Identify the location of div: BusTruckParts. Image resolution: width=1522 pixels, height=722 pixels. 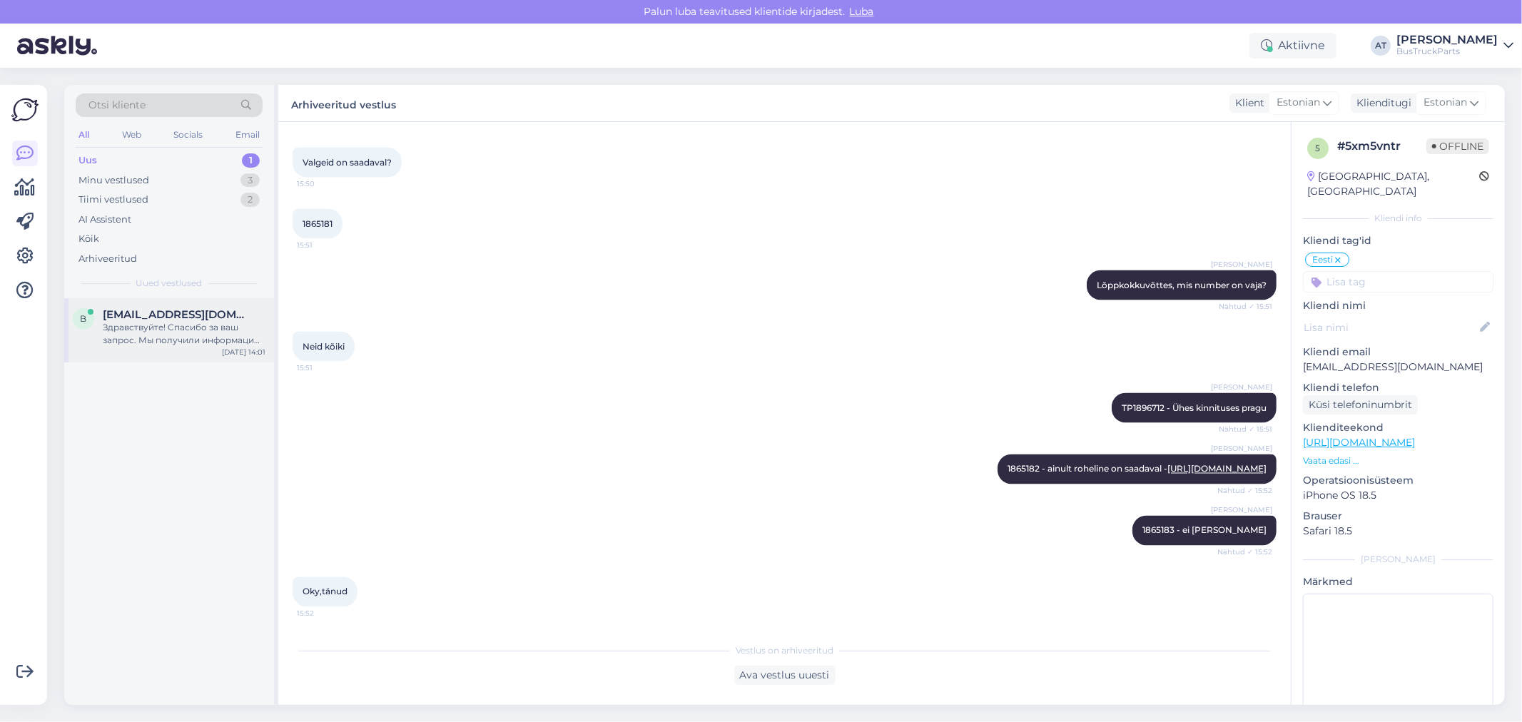
(1447, 51).